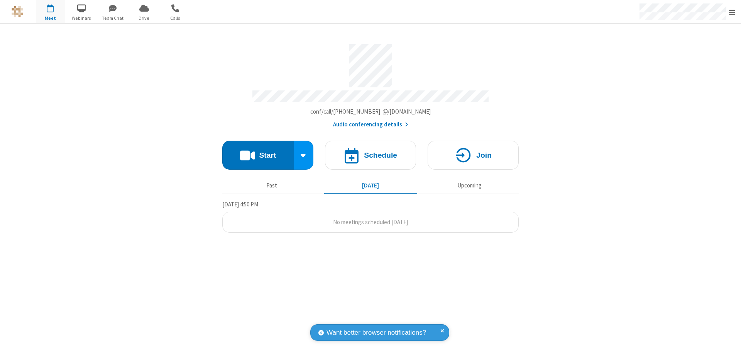 The image size is (741, 354). What do you see at coordinates (371, 83) in the screenshot?
I see `section: Account details` at bounding box center [371, 83].